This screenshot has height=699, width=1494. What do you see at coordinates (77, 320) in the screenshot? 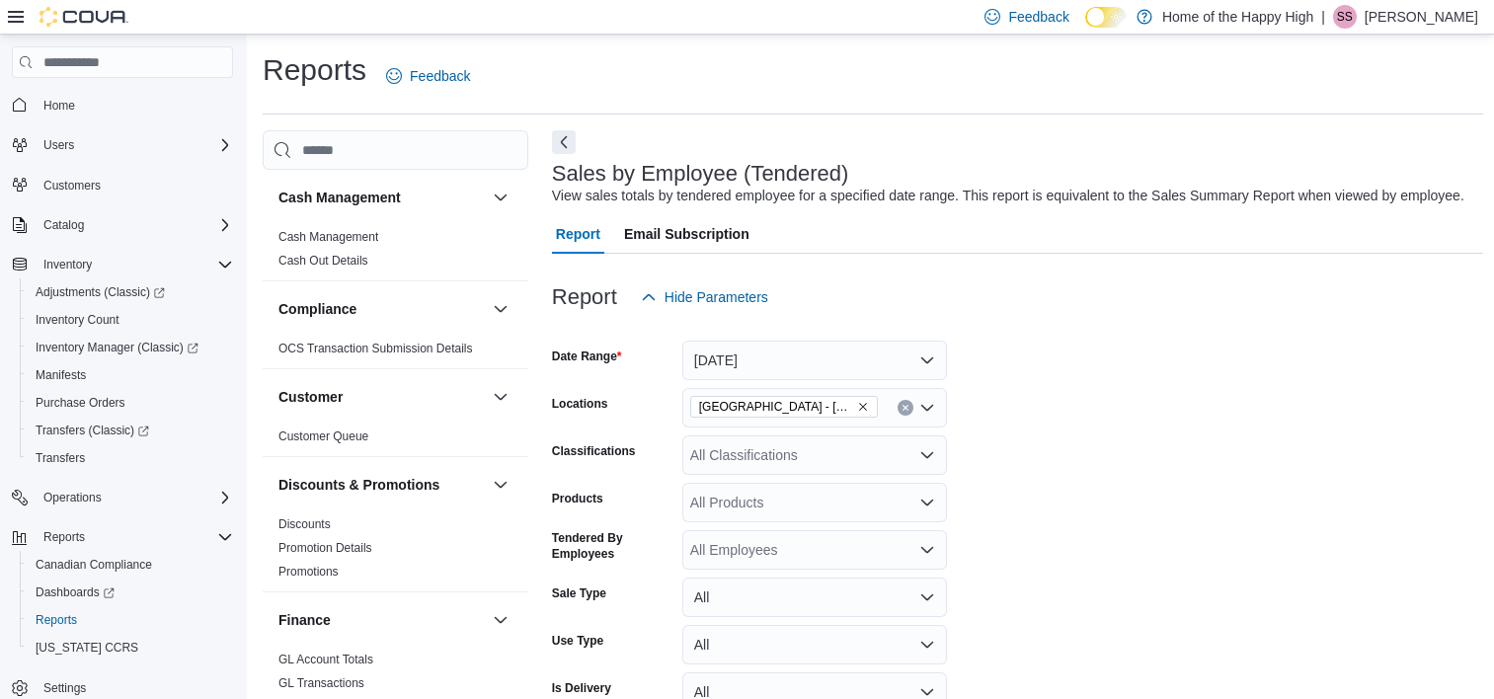
I see `span: Inventory Count` at bounding box center [77, 320].